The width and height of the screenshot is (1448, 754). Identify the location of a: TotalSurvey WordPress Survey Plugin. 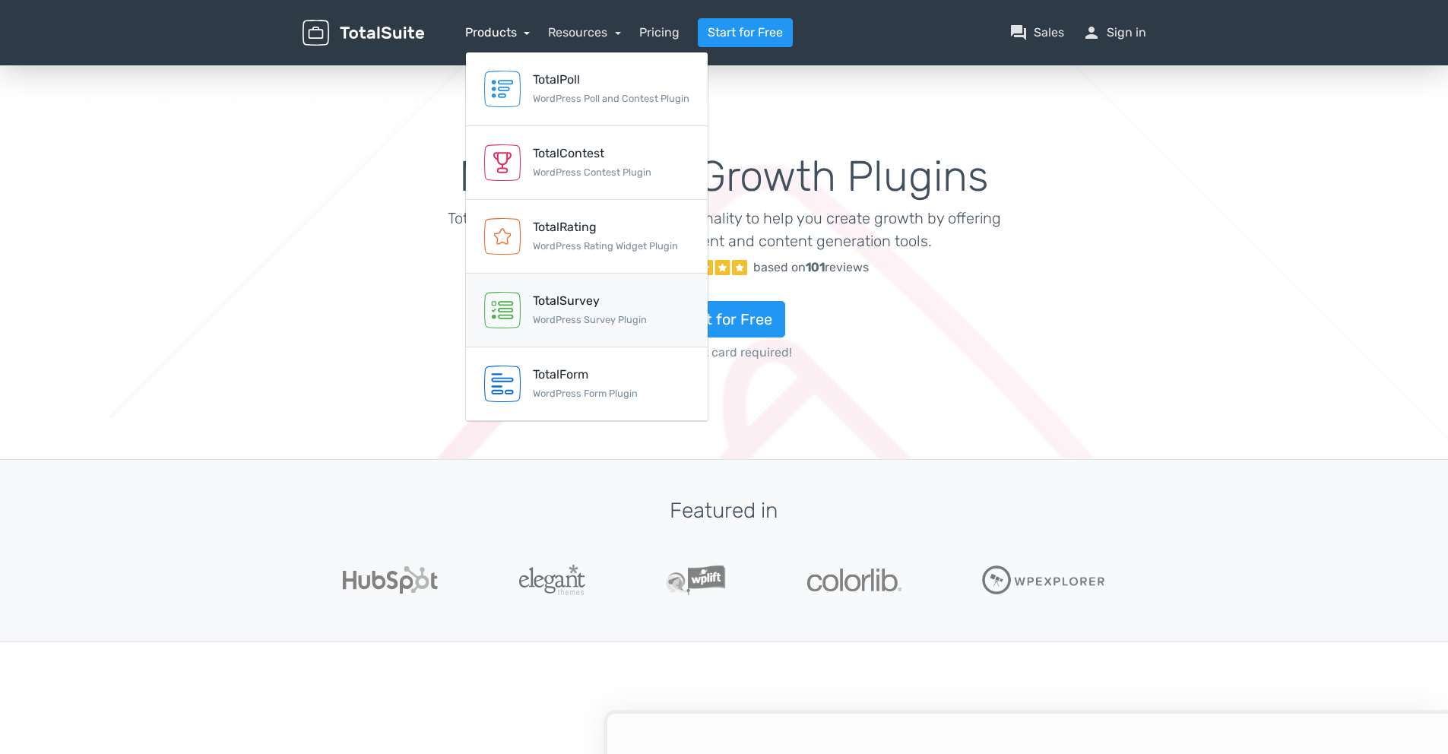
(587, 310).